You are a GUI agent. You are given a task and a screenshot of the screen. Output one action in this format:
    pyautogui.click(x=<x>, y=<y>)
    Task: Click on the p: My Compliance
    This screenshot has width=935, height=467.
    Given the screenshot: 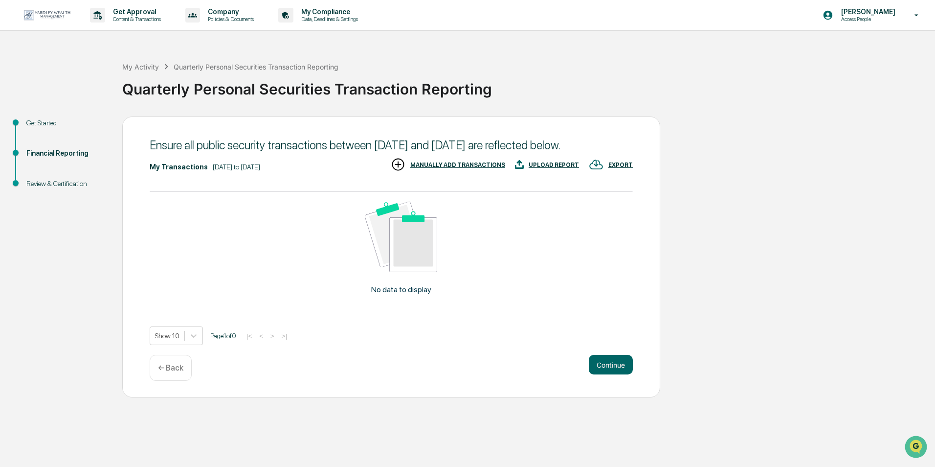 What is the action you would take?
    pyautogui.click(x=328, y=12)
    